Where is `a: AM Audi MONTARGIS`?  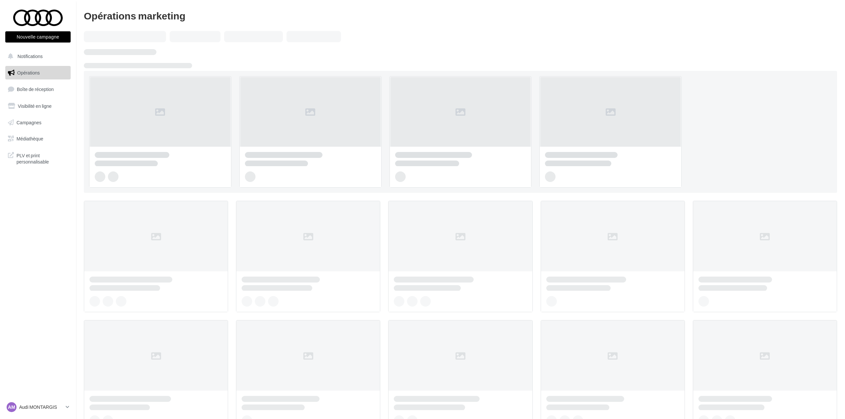
a: AM Audi MONTARGIS is located at coordinates (38, 408).